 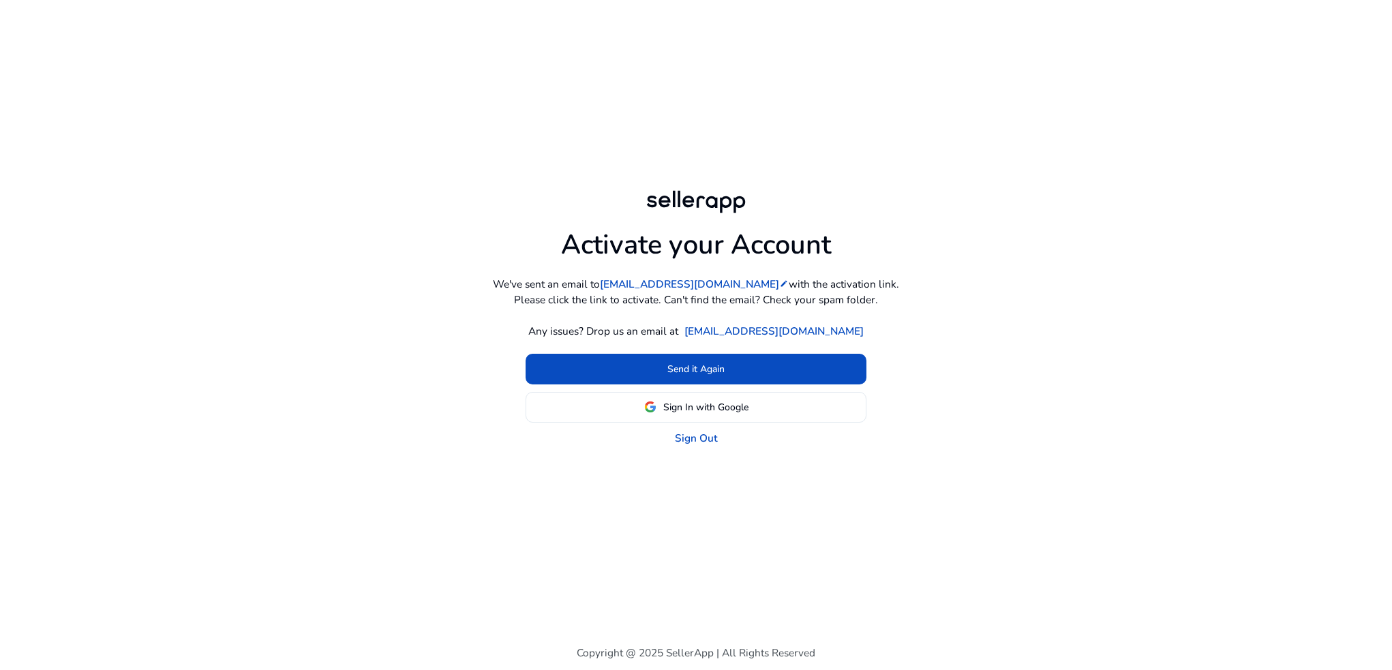 What do you see at coordinates (706, 407) in the screenshot?
I see `span: Sign In with Google` at bounding box center [706, 407].